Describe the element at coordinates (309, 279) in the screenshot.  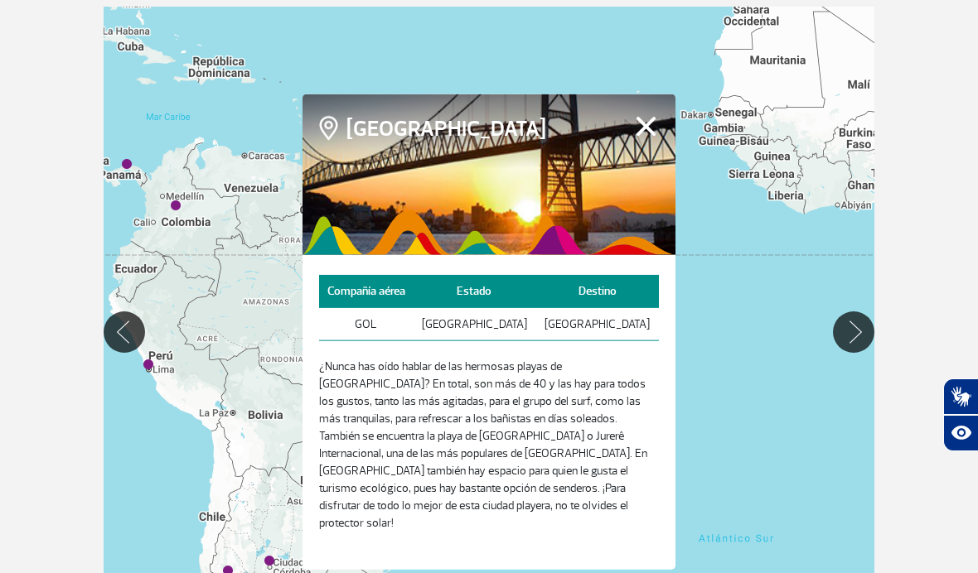
I see `div: Manaus (MAO)` at that location.